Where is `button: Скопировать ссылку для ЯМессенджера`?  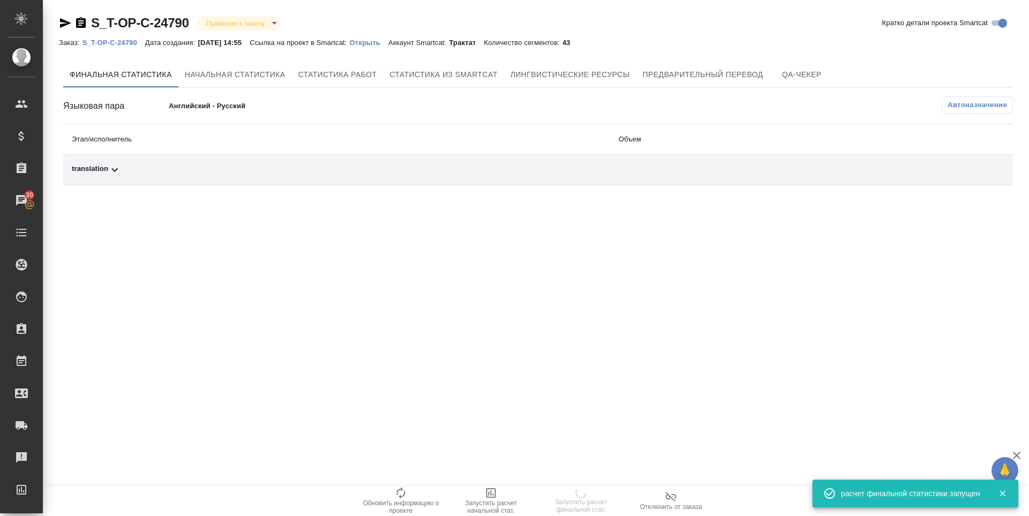 button: Скопировать ссылку для ЯМессенджера is located at coordinates (65, 23).